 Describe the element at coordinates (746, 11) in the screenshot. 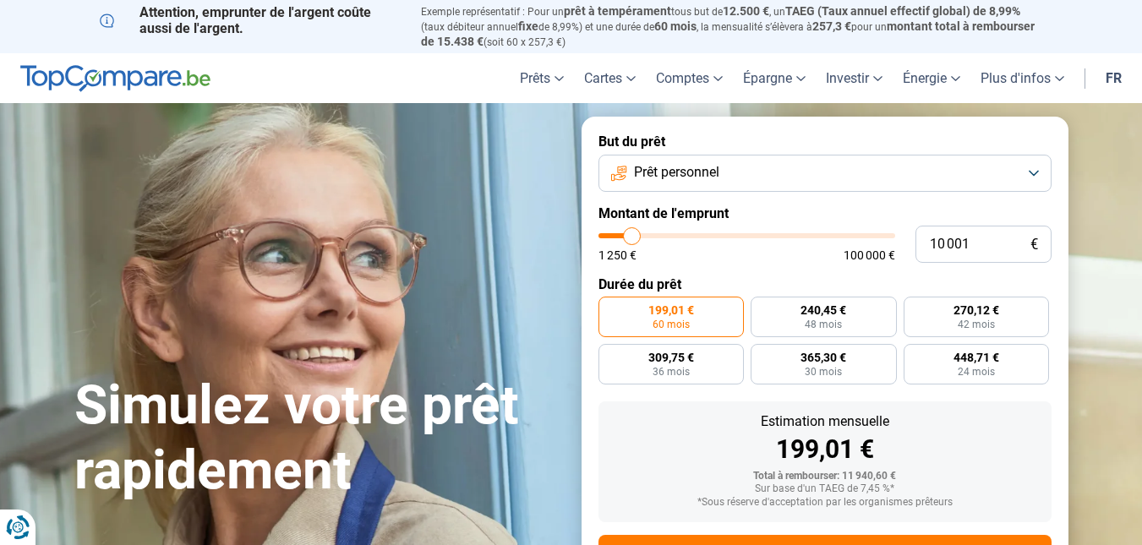

I see `span: 12.500 €` at that location.